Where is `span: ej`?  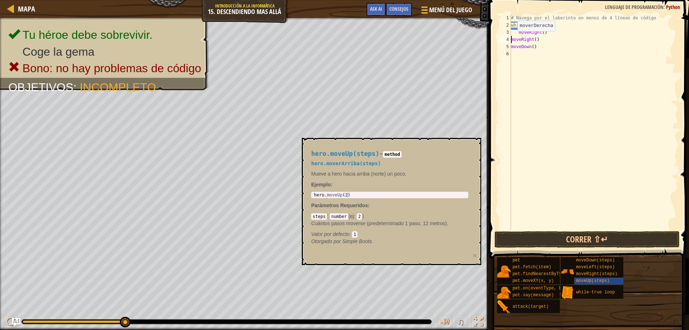 span: ej is located at coordinates (352, 216).